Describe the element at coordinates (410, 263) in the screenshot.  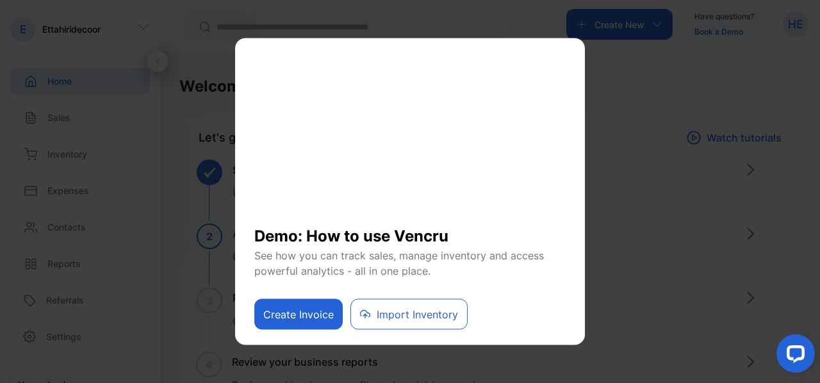
I see `p: See how you can track sales, manage inventory and access powerful analytics - all in one place.` at that location.